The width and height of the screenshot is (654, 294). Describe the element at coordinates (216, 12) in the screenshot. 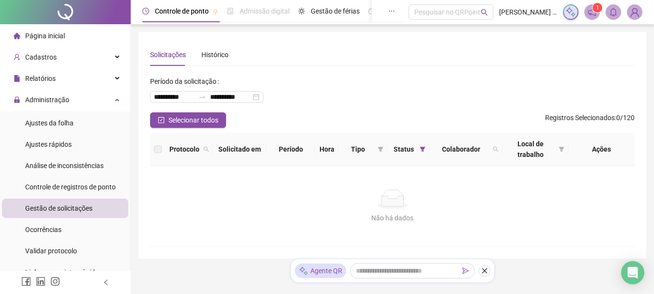

I see `span: pushpin` at that location.